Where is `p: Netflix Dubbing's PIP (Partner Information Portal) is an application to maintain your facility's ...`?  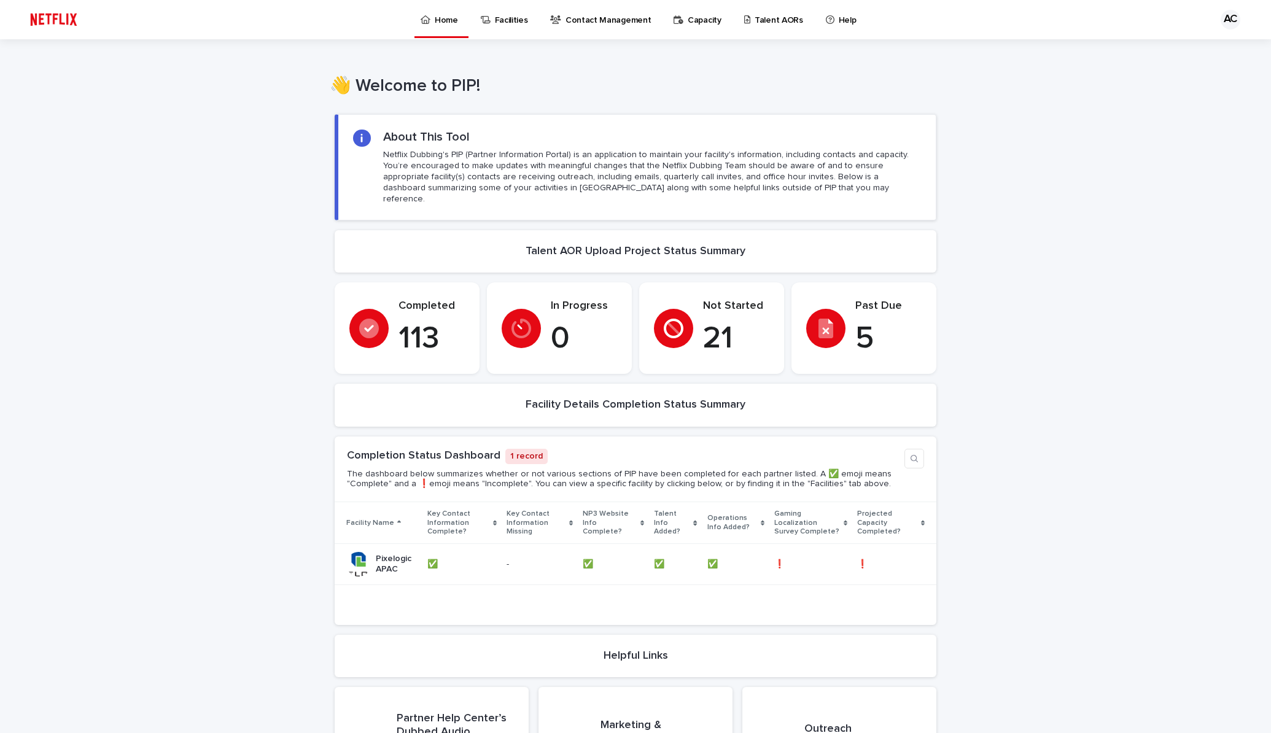
p: Netflix Dubbing's PIP (Partner Information Portal) is an application to maintain your facility's ... is located at coordinates (652, 177).